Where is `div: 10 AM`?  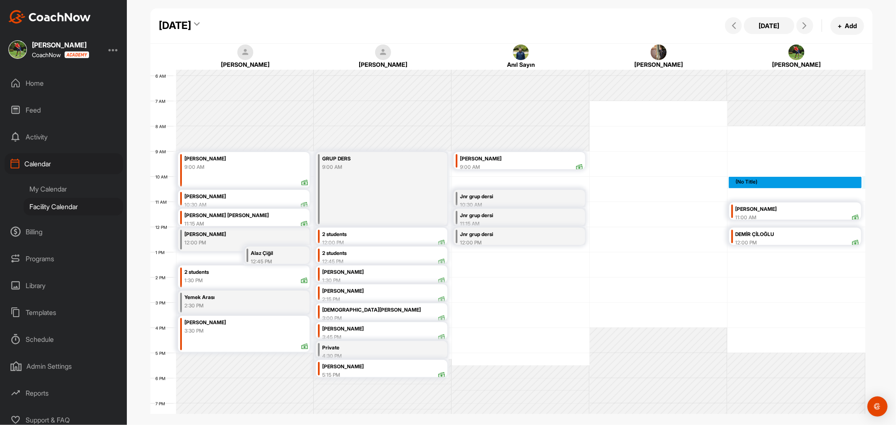 div: 10 AM is located at coordinates (163, 177).